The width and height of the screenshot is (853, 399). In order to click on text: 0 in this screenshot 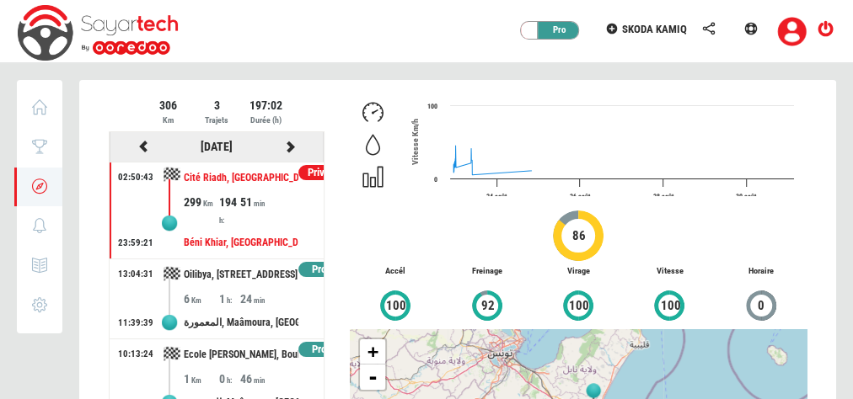, I will do `click(436, 179)`.